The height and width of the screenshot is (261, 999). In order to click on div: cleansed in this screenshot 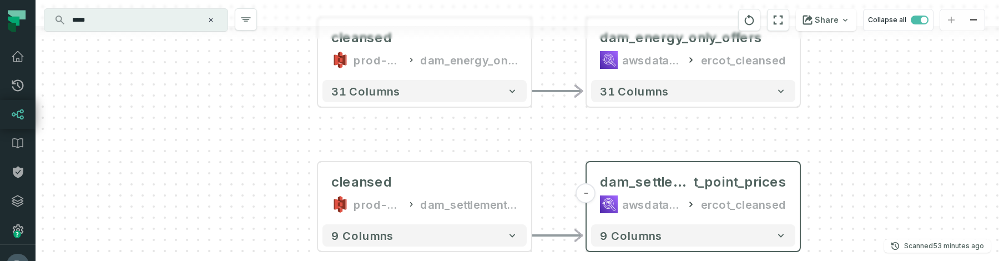, I will do `click(362, 182)`.